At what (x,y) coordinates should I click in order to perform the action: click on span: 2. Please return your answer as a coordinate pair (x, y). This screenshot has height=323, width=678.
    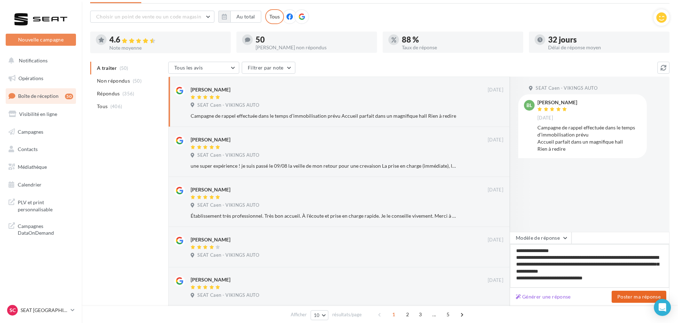
    Looking at the image, I should click on (407, 315).